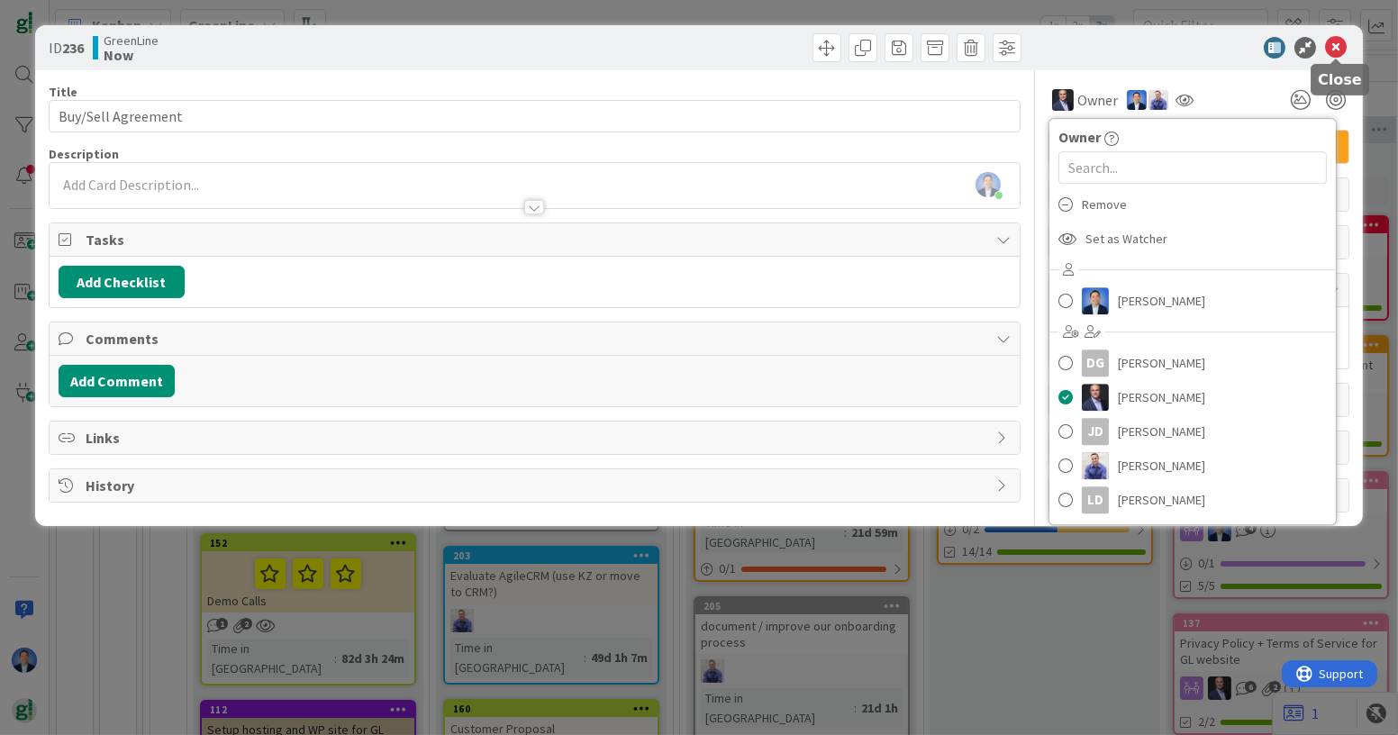 This screenshot has height=735, width=1398. Describe the element at coordinates (536, 485) in the screenshot. I see `span: History` at that location.